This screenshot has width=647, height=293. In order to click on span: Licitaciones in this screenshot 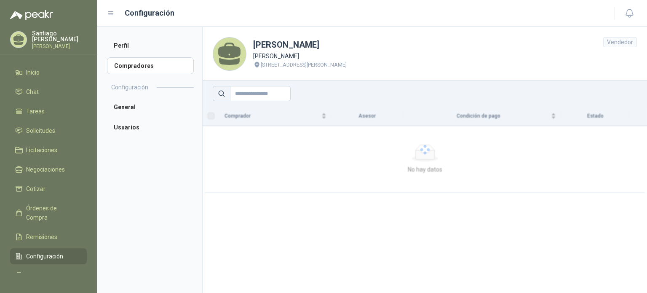, I will do `click(42, 150)`.